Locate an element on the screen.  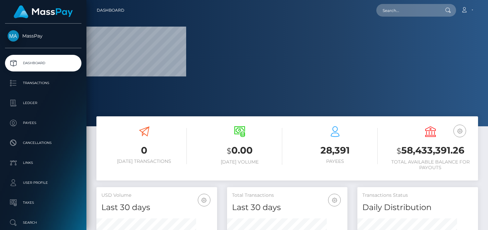
p: Search is located at coordinates (43, 223).